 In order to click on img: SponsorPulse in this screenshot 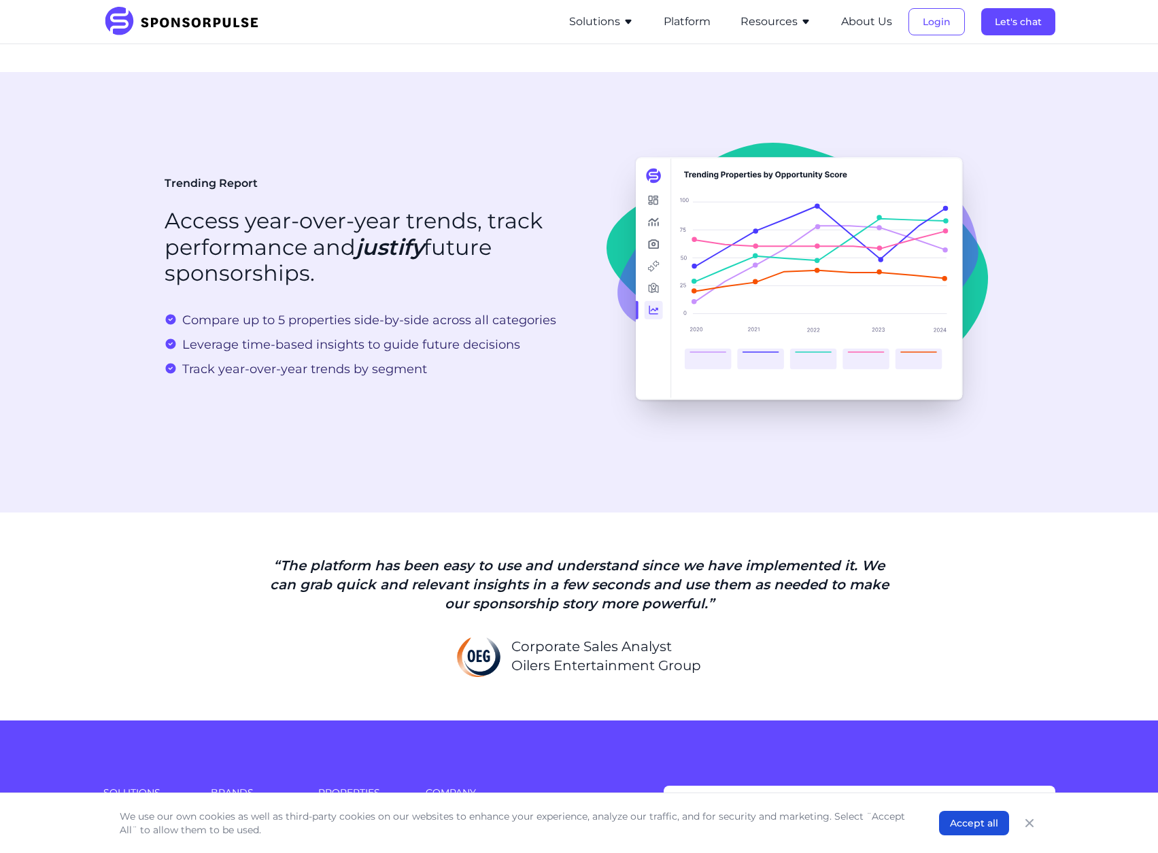, I will do `click(186, 22)`.